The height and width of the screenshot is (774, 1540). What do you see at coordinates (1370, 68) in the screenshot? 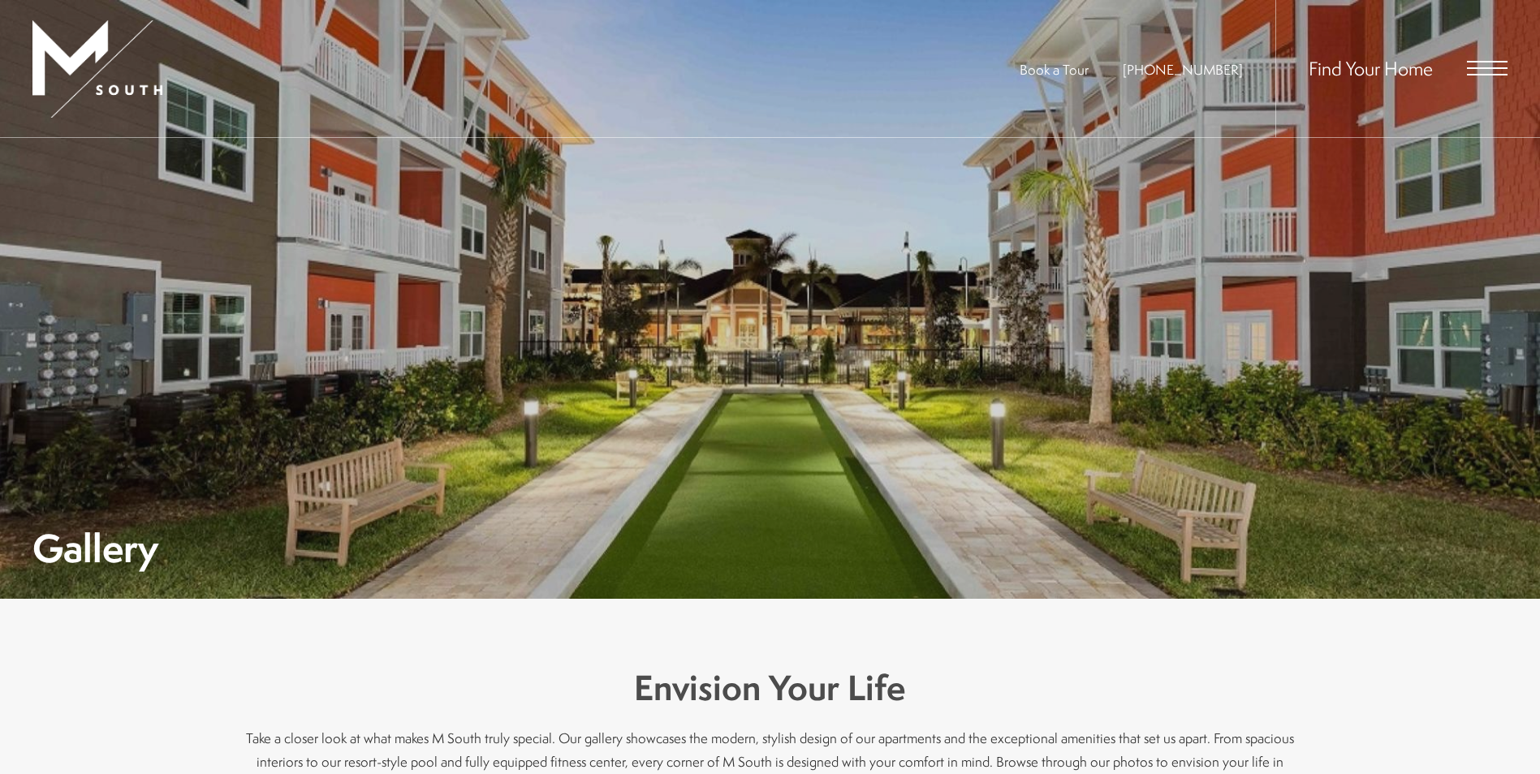
I see `span: Find Your Home` at bounding box center [1370, 68].